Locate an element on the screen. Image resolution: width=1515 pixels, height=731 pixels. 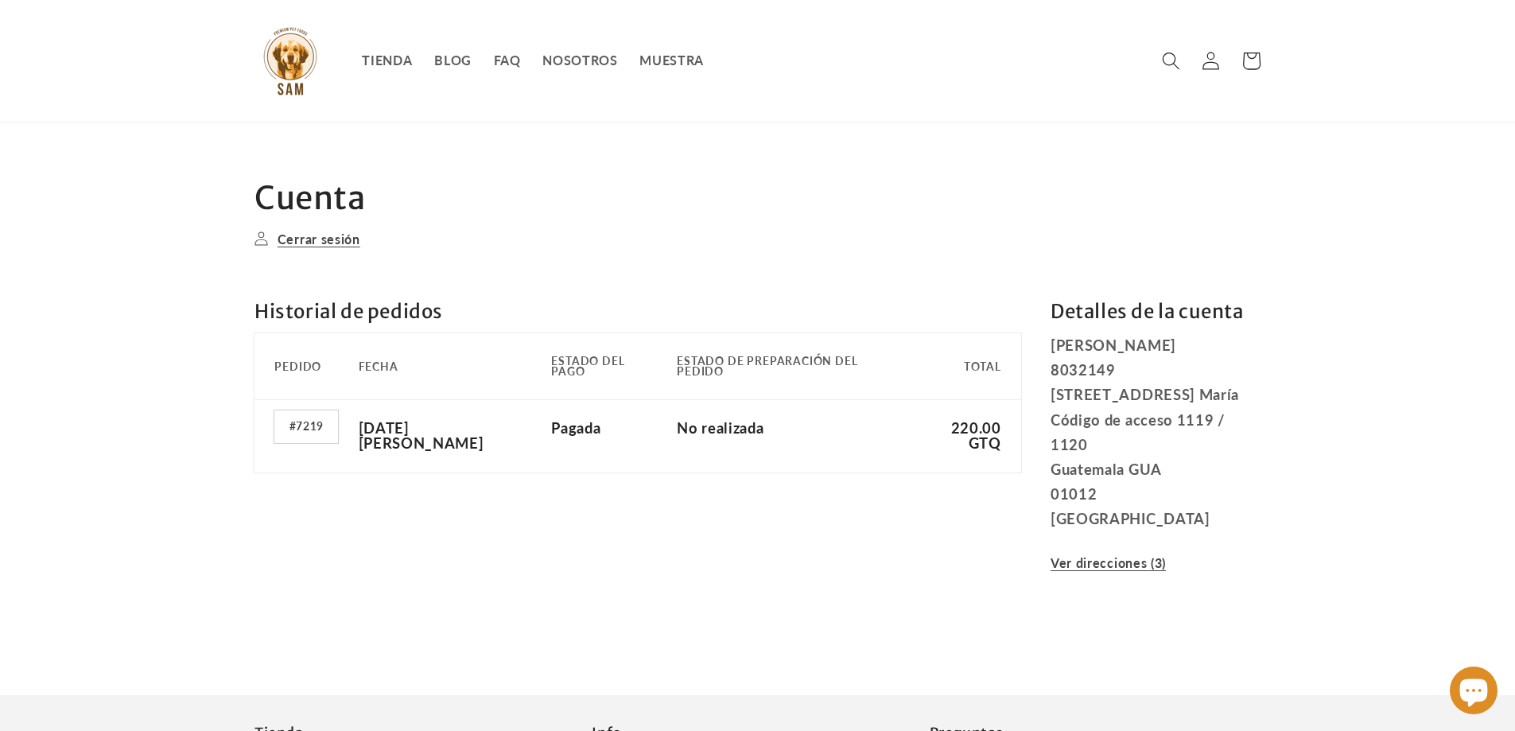
th: Pedido is located at coordinates (306, 366).